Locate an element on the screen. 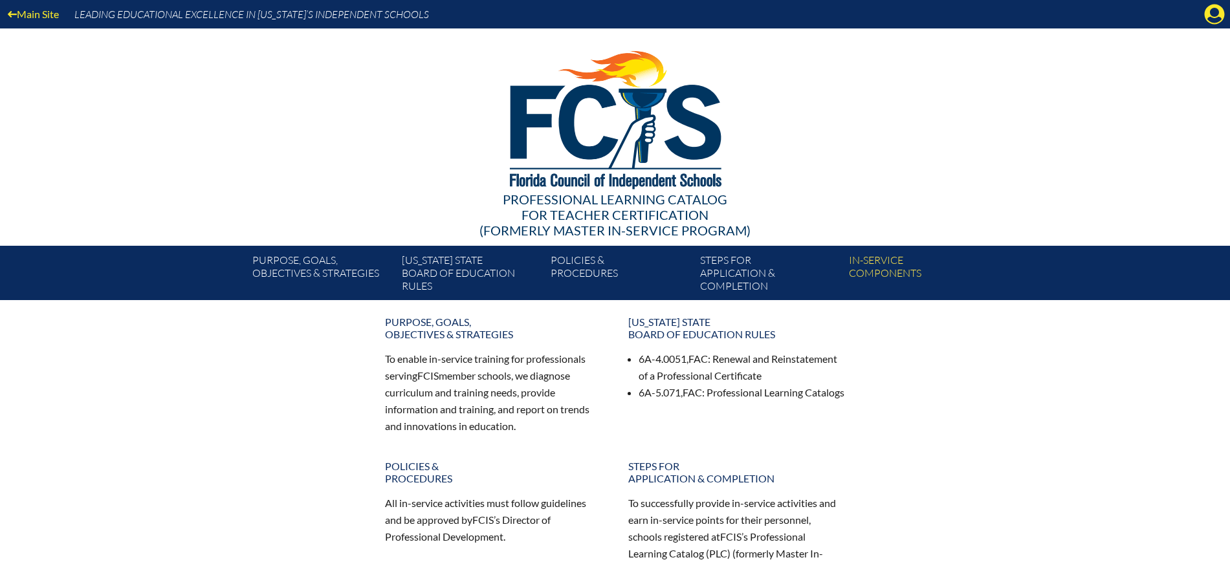  p: All in-service activities must follow guidelines and be approved by ’s Director of Professional D... is located at coordinates (494, 520).